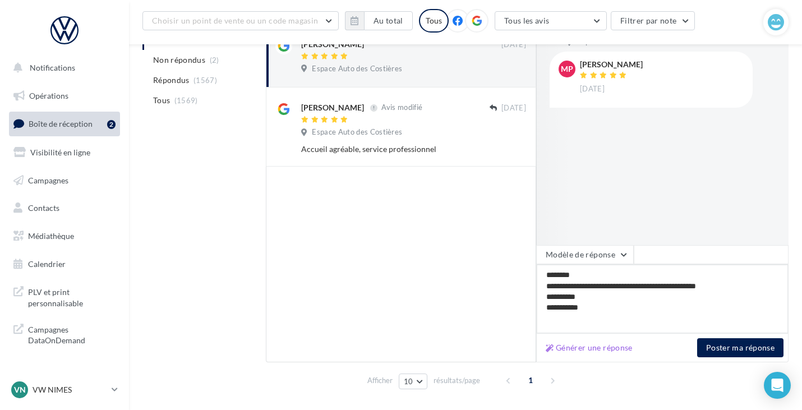  I want to click on a: Contacts, so click(64, 208).